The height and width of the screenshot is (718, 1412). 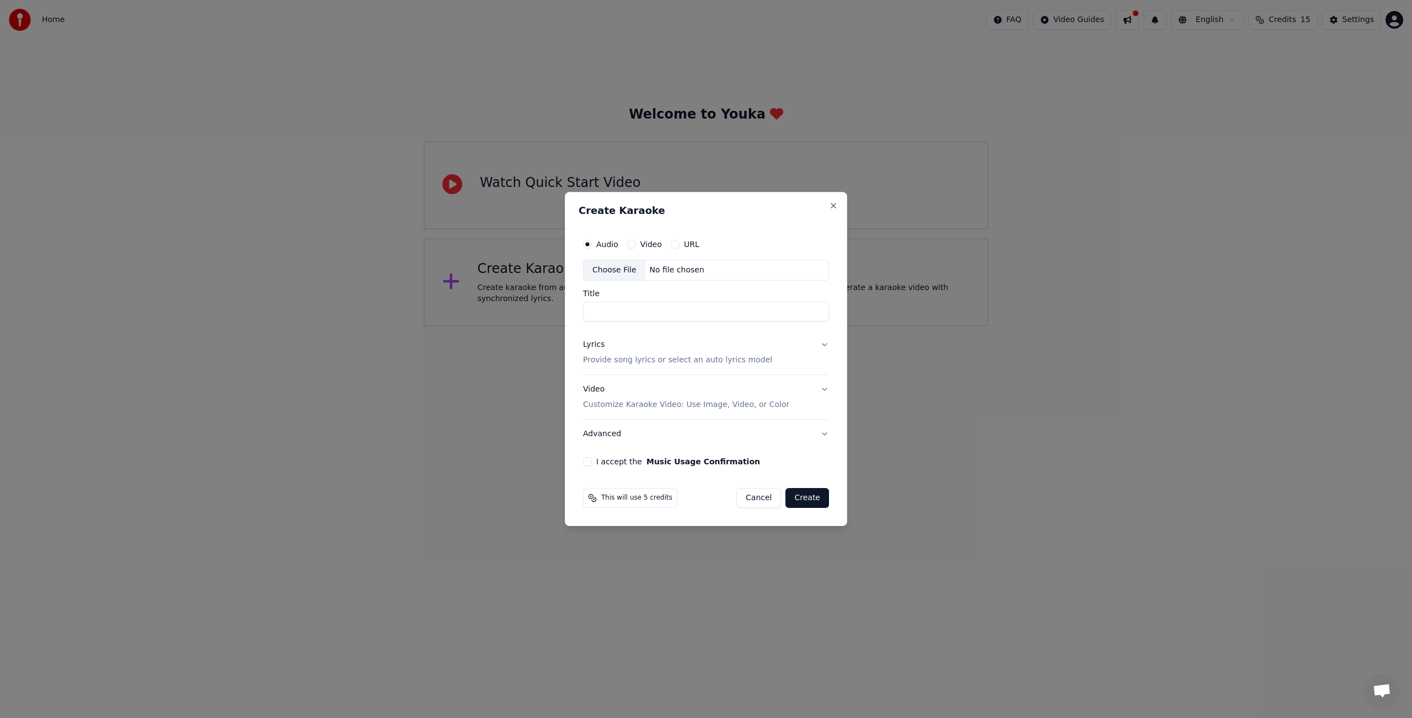 What do you see at coordinates (678, 462) in the screenshot?
I see `label: I accept the` at bounding box center [678, 462].